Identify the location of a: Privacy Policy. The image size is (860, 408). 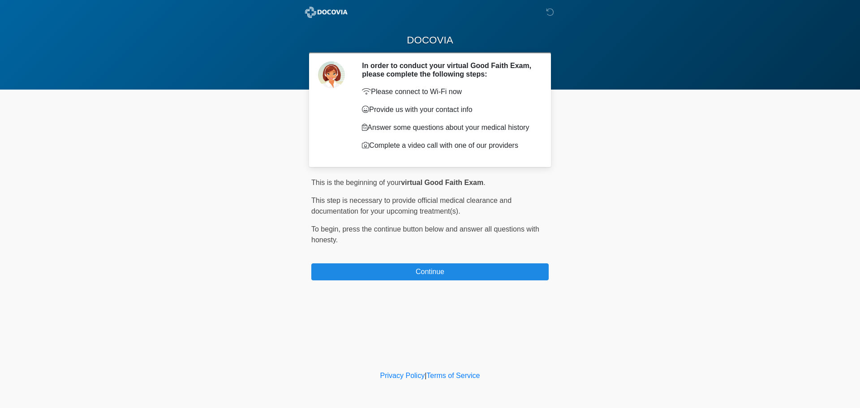
(403, 375).